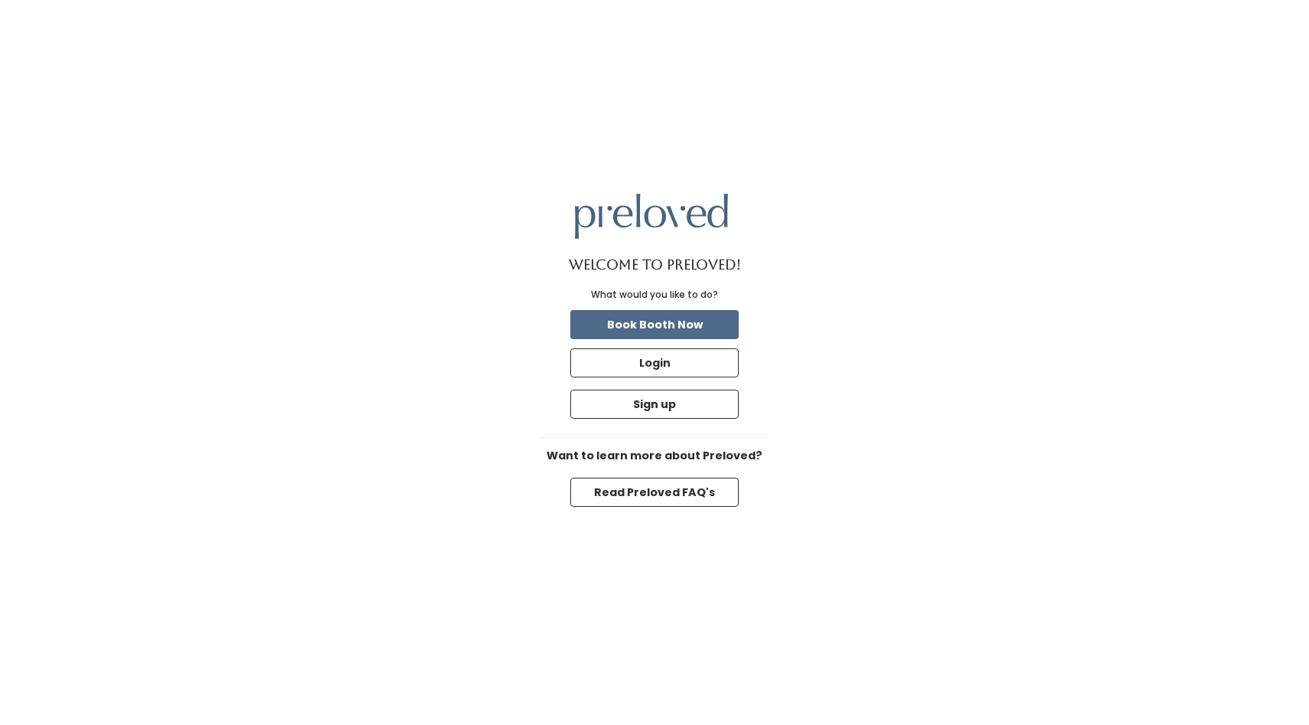 This screenshot has height=725, width=1309. I want to click on button: Login, so click(654, 363).